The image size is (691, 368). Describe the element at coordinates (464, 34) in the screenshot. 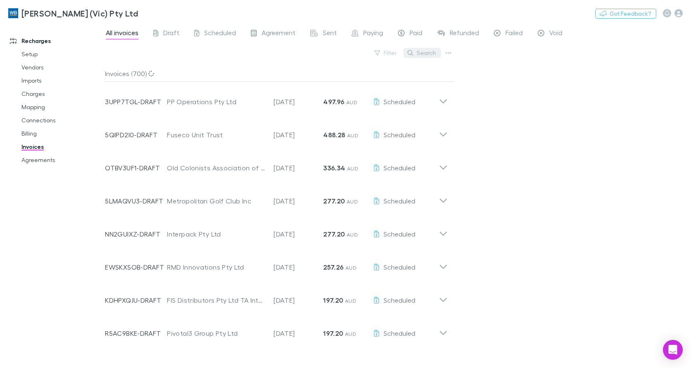

I see `span: Refunded` at that location.